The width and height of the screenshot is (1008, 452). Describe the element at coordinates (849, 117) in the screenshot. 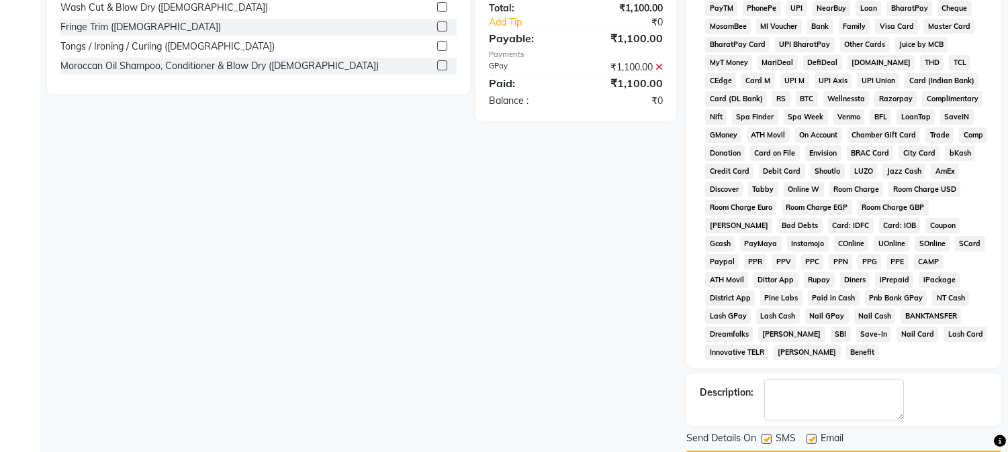

I see `span: Venmo` at that location.